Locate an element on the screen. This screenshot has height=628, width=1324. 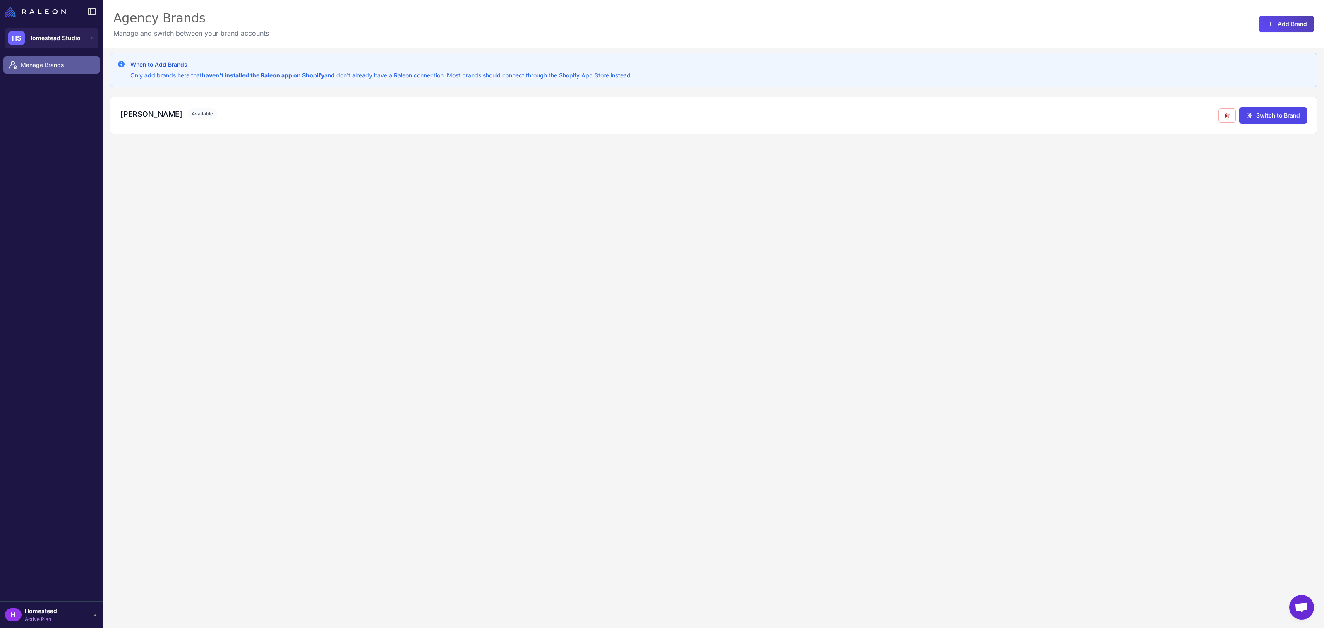
div: HS is located at coordinates (17, 38).